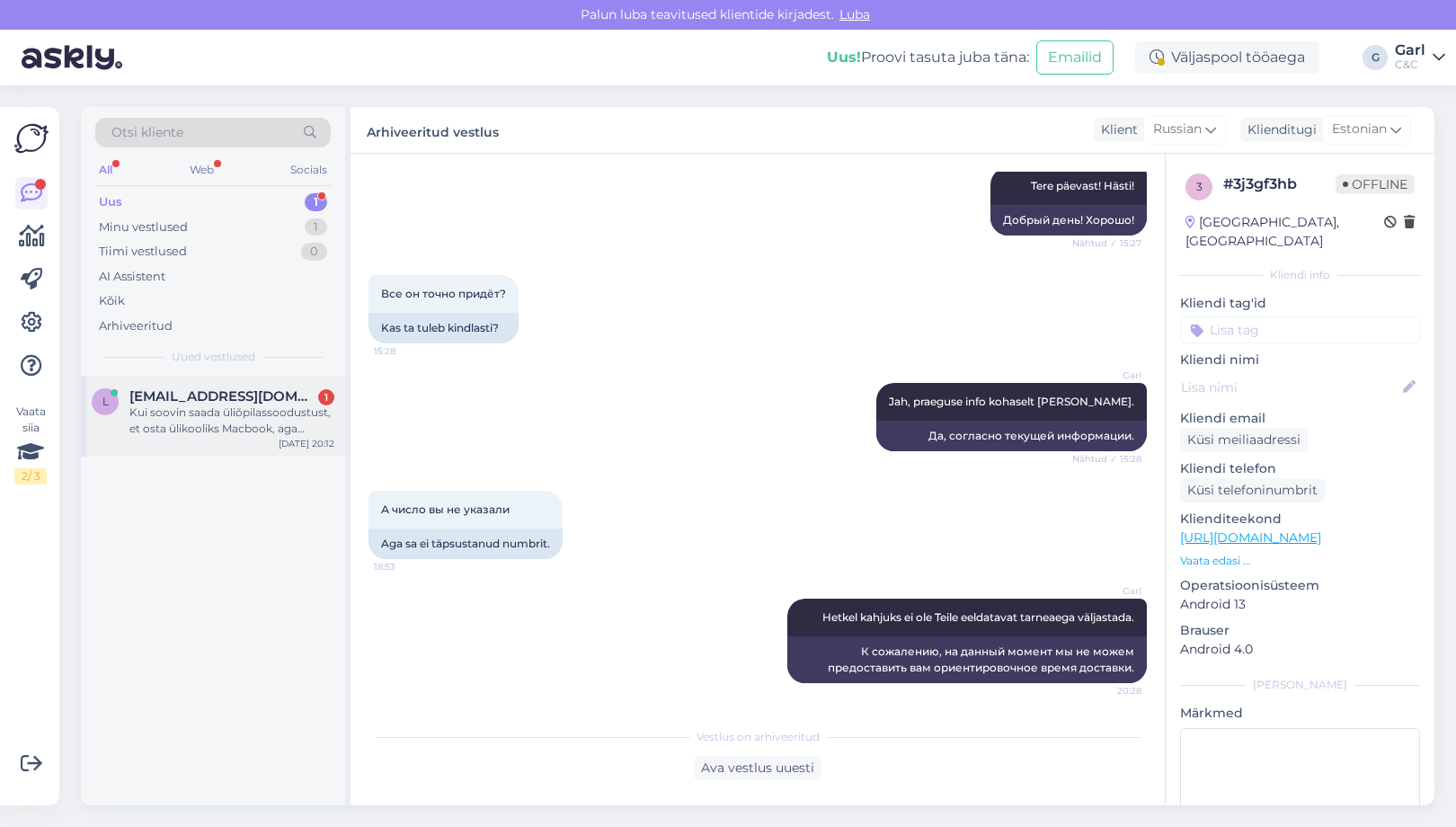 The width and height of the screenshot is (1456, 827). Describe the element at coordinates (928, 57) in the screenshot. I see `div: Proovi tasuta juba täna:` at that location.